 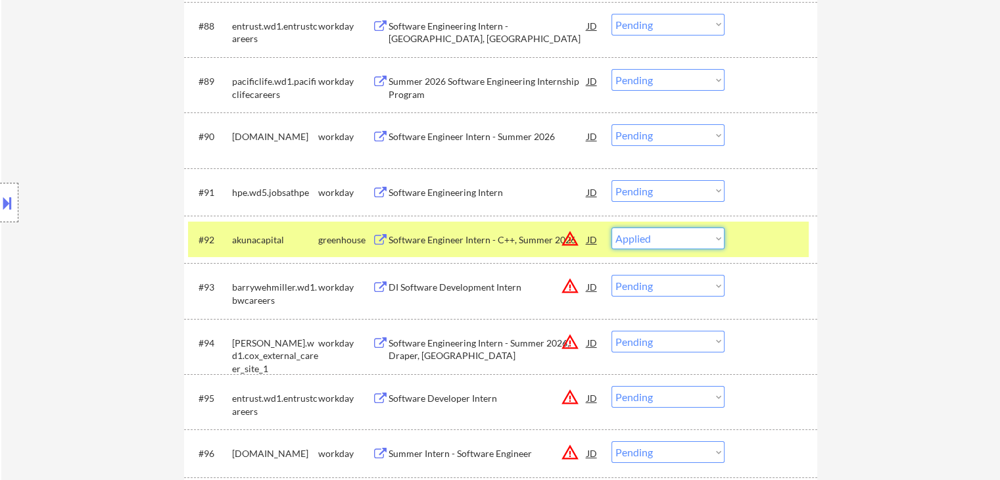 What do you see at coordinates (488, 287) in the screenshot?
I see `div: DI Software Development Intern` at bounding box center [488, 287].